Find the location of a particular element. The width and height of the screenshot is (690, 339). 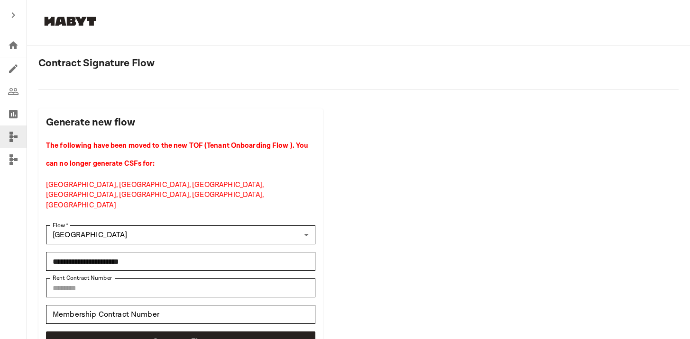

h4: The following have been moved to the new TOF (Tenant Onboarding Flow ). You can no longer generat... is located at coordinates (181, 155).